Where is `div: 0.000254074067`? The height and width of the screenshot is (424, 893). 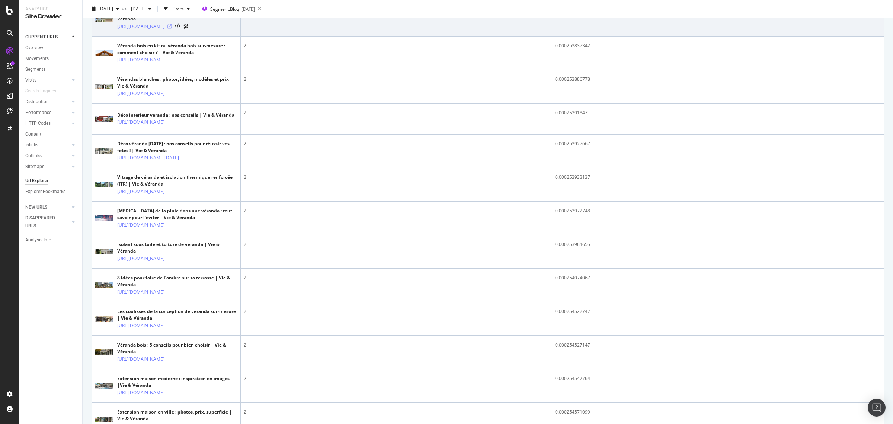 div: 0.000254074067 is located at coordinates (718, 278).